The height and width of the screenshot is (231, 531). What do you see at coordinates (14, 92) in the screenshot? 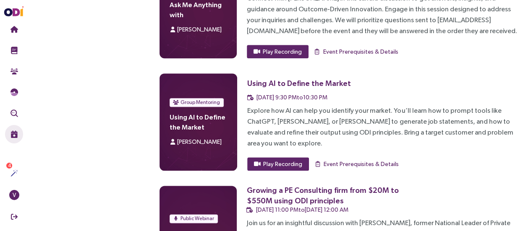
I see `button: Needs Framework` at bounding box center [14, 92].